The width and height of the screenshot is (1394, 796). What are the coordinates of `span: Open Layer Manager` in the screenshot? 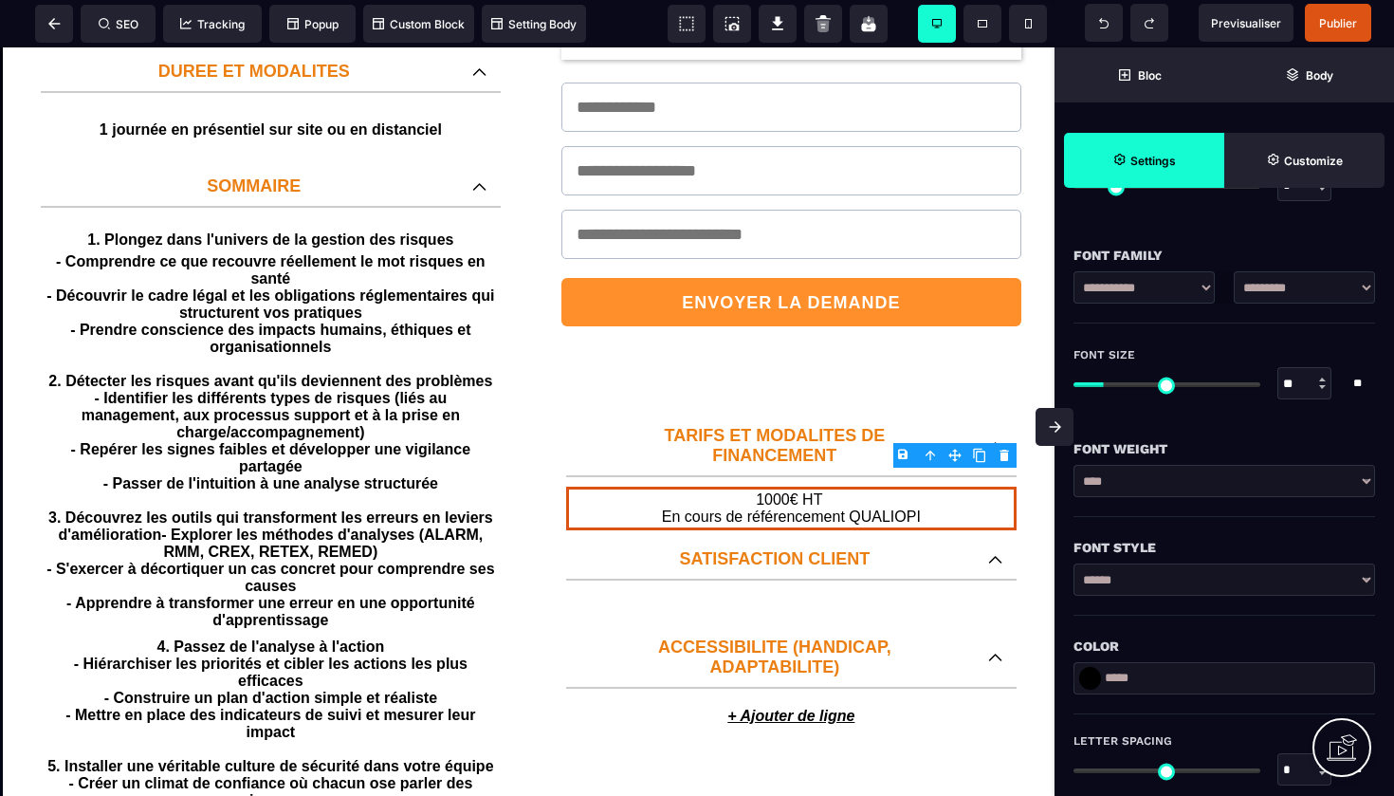 It's located at (1309, 75).